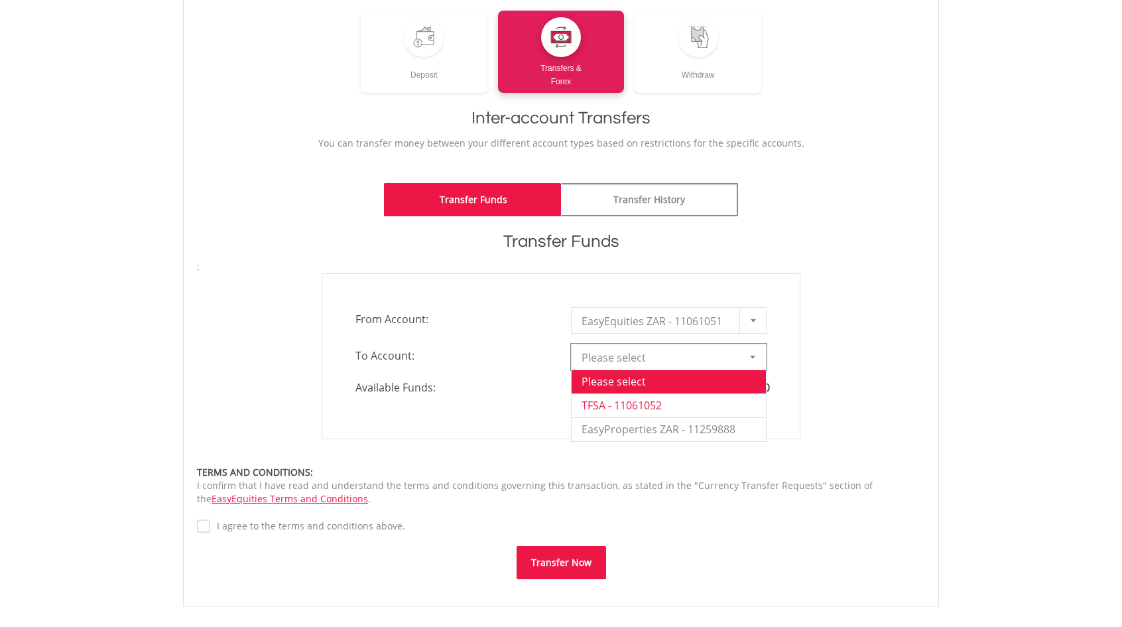 The image size is (1122, 627). What do you see at coordinates (668, 429) in the screenshot?
I see `li: EasyProperties ZAR - 11259888` at bounding box center [668, 429].